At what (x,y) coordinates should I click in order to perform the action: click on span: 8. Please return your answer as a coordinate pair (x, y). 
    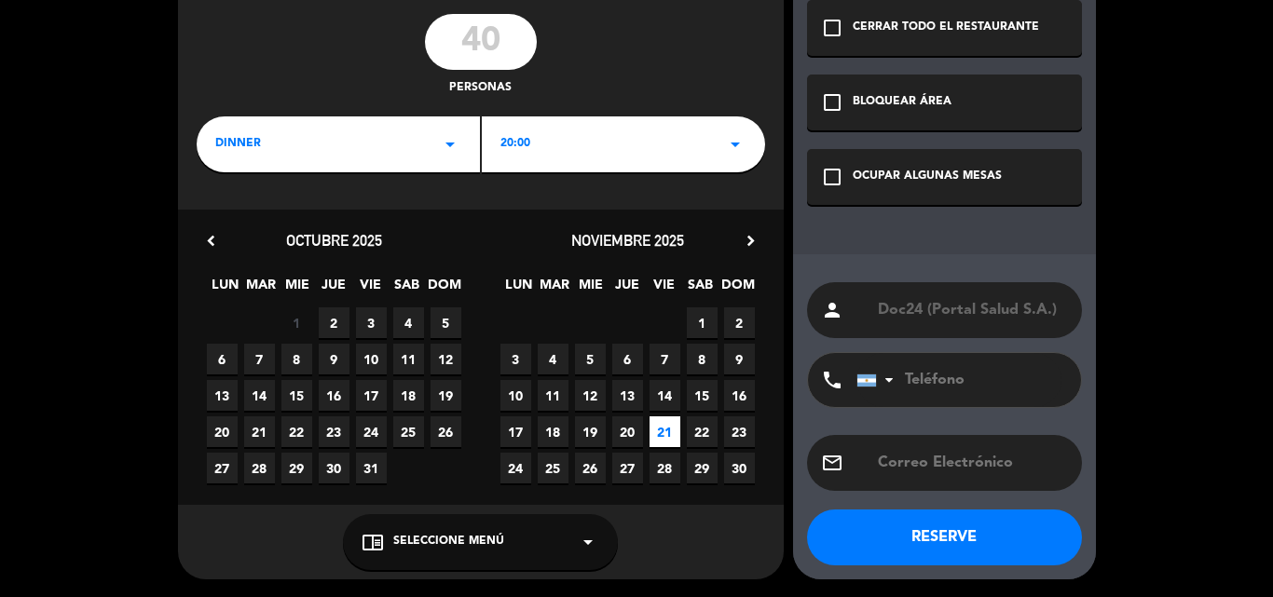
    Looking at the image, I should click on (296, 359).